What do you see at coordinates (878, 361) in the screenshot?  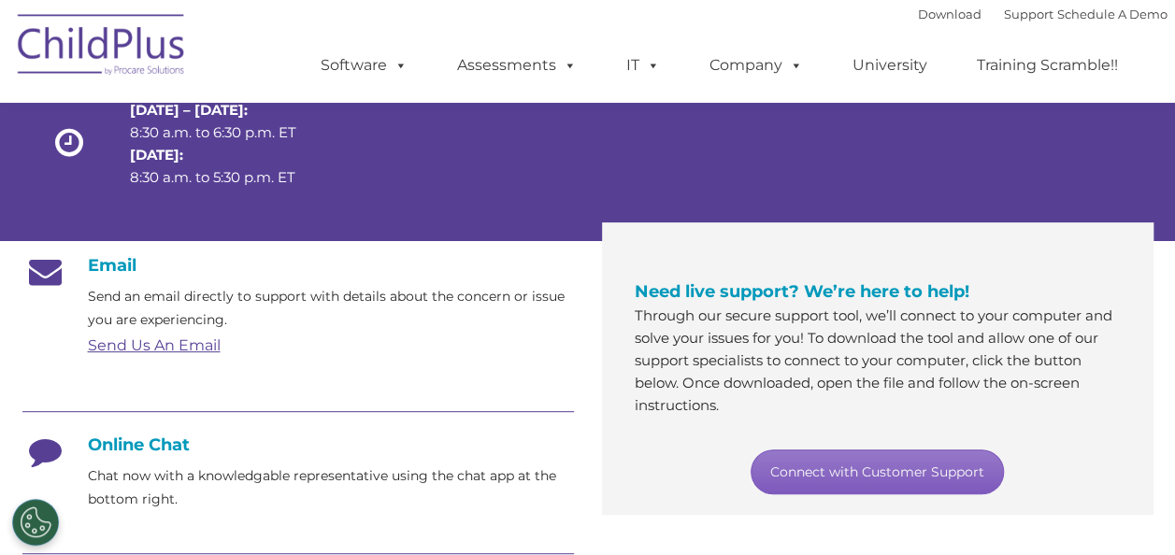 I see `p: Through our secure support tool, we’ll connect to your computer and solve your issues for you! To...` at bounding box center [878, 361].